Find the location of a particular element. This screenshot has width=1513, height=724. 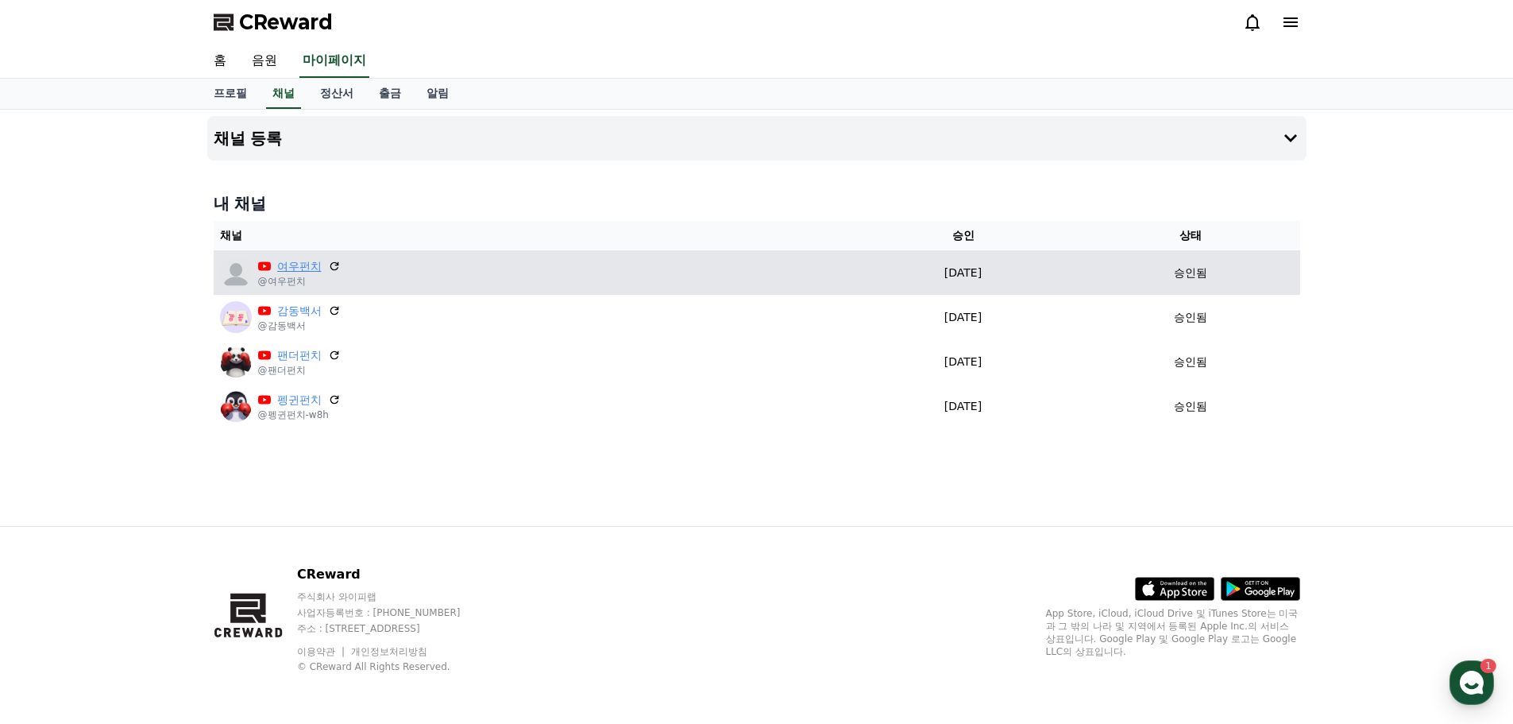

img: 펭귄펀치 is located at coordinates (236, 406).